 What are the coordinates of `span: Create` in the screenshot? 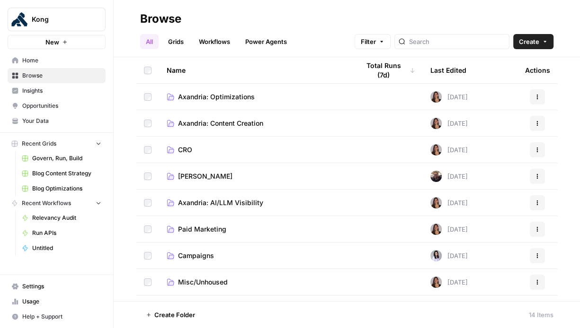 It's located at (529, 42).